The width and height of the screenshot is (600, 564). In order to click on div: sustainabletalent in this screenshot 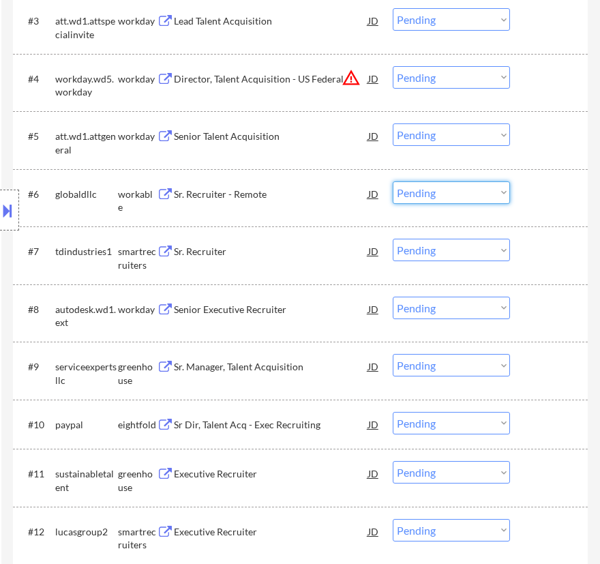, I will do `click(86, 480)`.